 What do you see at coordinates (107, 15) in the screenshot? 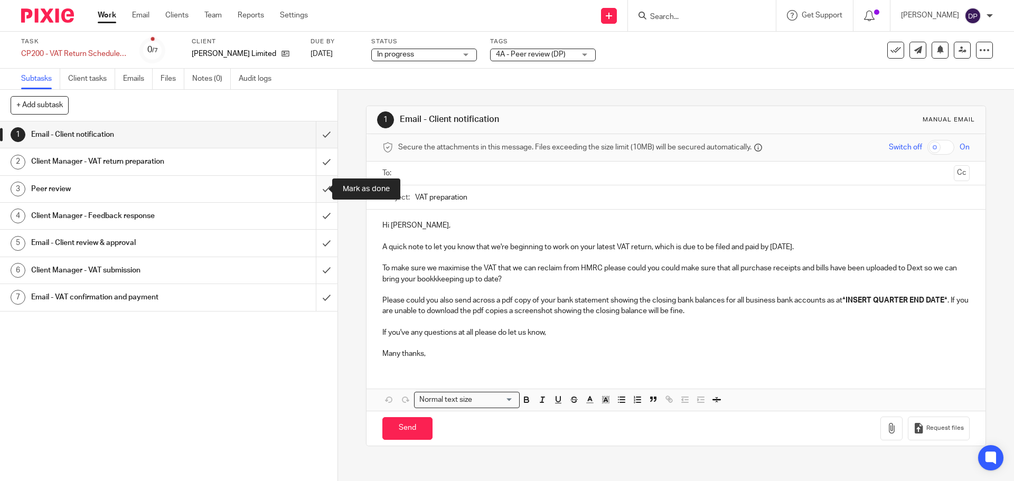
I see `a: Work` at bounding box center [107, 15].